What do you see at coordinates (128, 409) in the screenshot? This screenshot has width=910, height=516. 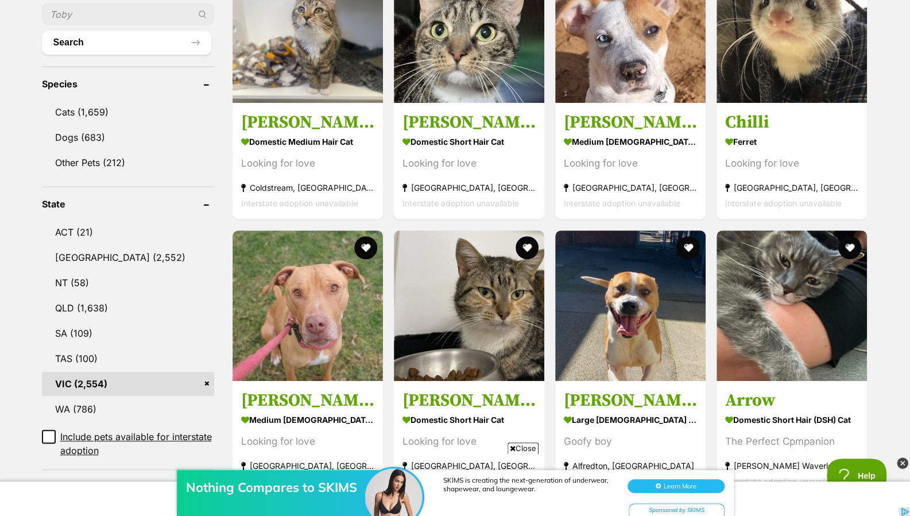 I see `a: WA (786)` at bounding box center [128, 409].